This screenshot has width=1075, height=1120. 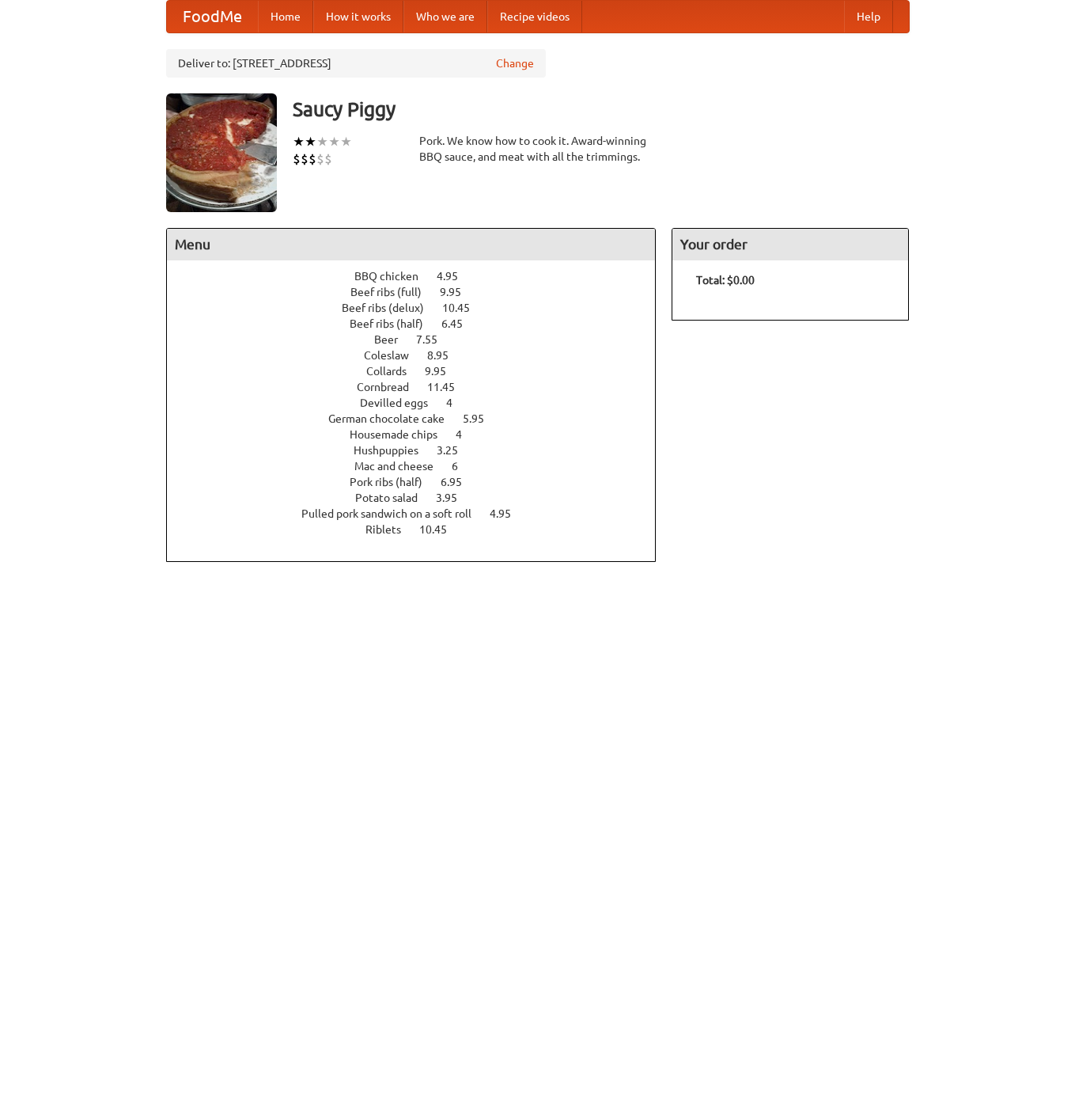 What do you see at coordinates (602, 110) in the screenshot?
I see `h3: Saucy Piggy` at bounding box center [602, 110].